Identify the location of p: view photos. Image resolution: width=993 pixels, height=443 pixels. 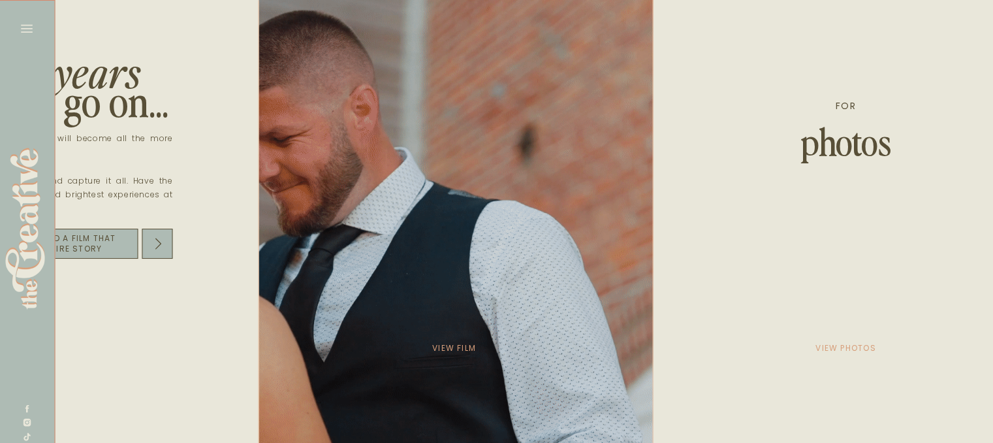
(846, 348).